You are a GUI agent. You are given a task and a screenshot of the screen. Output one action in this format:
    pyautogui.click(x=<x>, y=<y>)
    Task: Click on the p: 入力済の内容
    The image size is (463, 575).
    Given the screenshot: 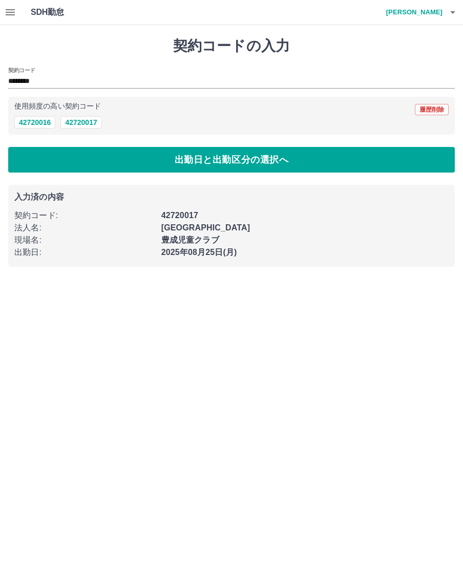 What is the action you would take?
    pyautogui.click(x=231, y=197)
    